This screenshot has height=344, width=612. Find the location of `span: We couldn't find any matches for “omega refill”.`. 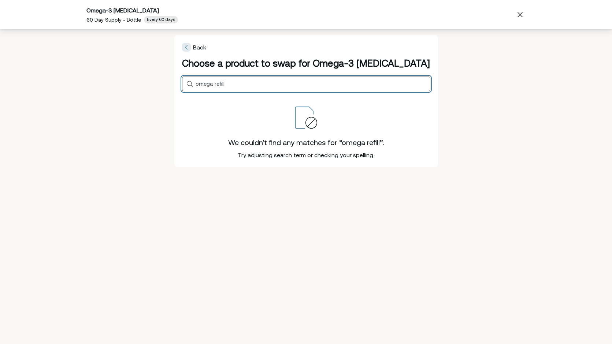

span: We couldn't find any matches for “omega refill”. is located at coordinates (306, 142).